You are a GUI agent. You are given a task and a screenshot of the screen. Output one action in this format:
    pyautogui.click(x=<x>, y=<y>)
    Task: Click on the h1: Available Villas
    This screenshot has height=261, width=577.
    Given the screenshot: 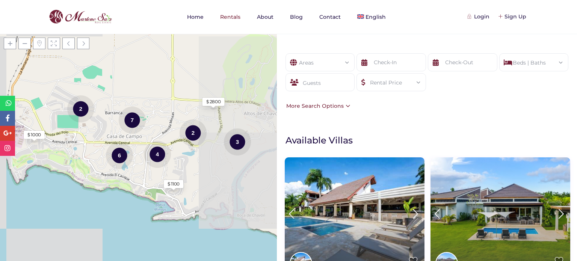 What is the action you would take?
    pyautogui.click(x=429, y=140)
    